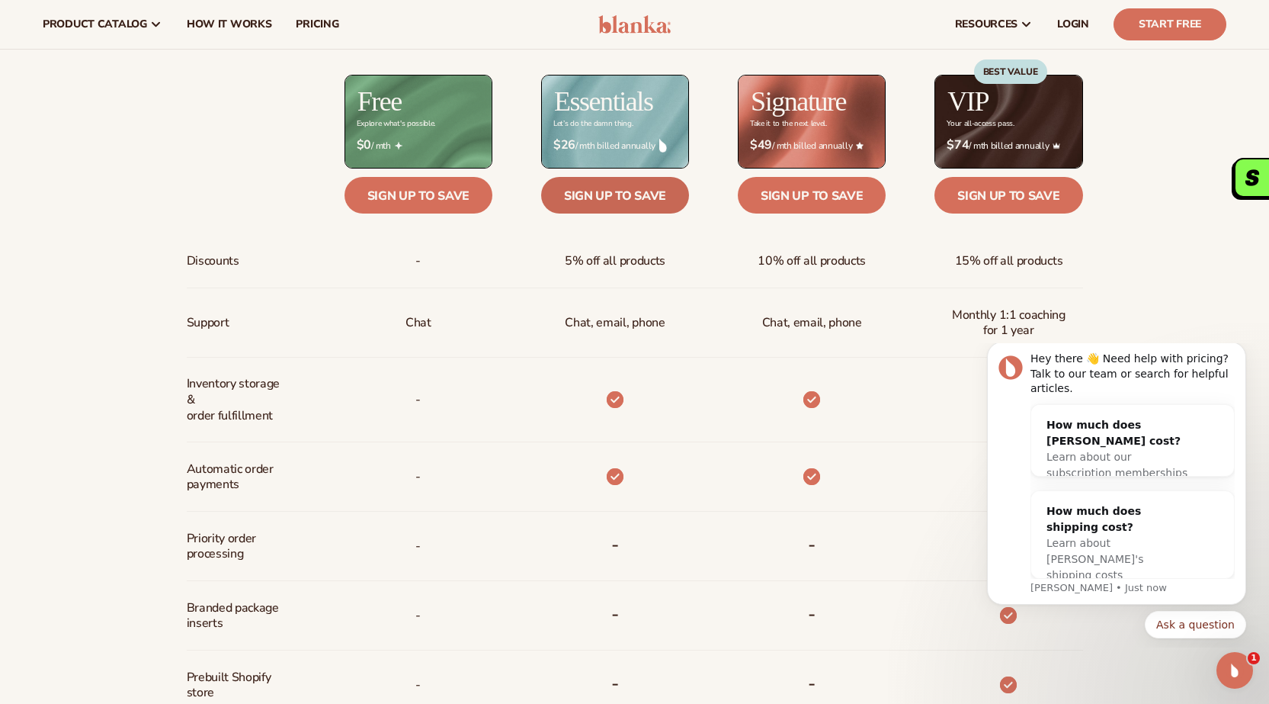 The height and width of the screenshot is (704, 1269). I want to click on span: Branded package inserts, so click(237, 616).